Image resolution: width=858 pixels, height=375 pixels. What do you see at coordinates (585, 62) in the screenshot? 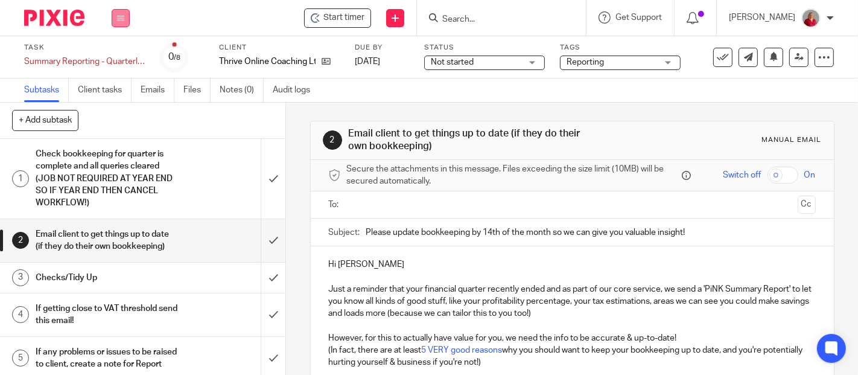
I see `span: Reporting` at bounding box center [585, 62].